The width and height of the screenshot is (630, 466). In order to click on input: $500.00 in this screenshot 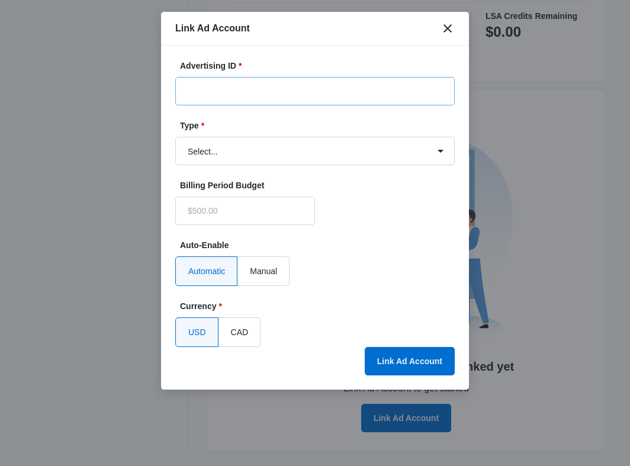, I will do `click(245, 211)`.